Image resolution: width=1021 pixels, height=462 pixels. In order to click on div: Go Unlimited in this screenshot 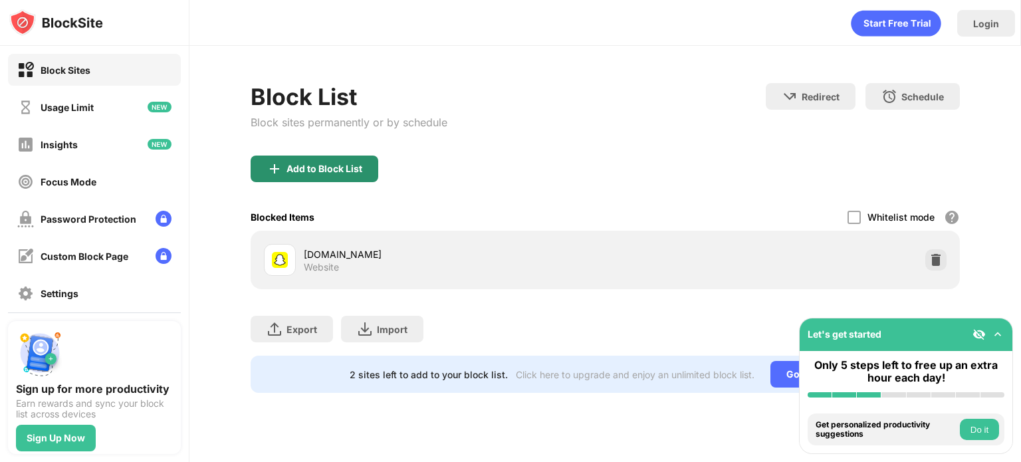, I will do `click(816, 374)`.